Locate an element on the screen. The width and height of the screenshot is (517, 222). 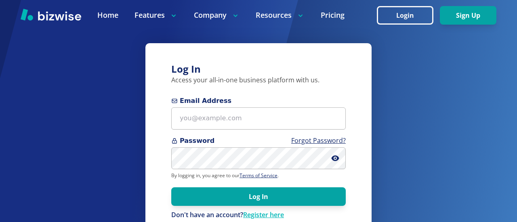
a: Sign Up is located at coordinates (468, 15).